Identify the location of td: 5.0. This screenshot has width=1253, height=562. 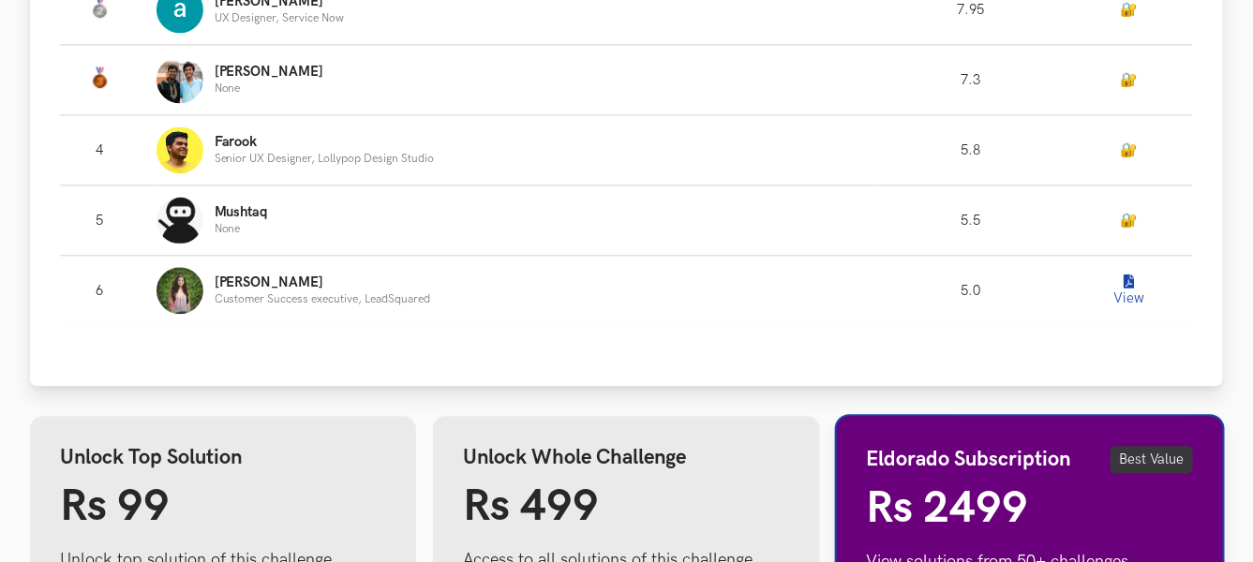
(971, 290).